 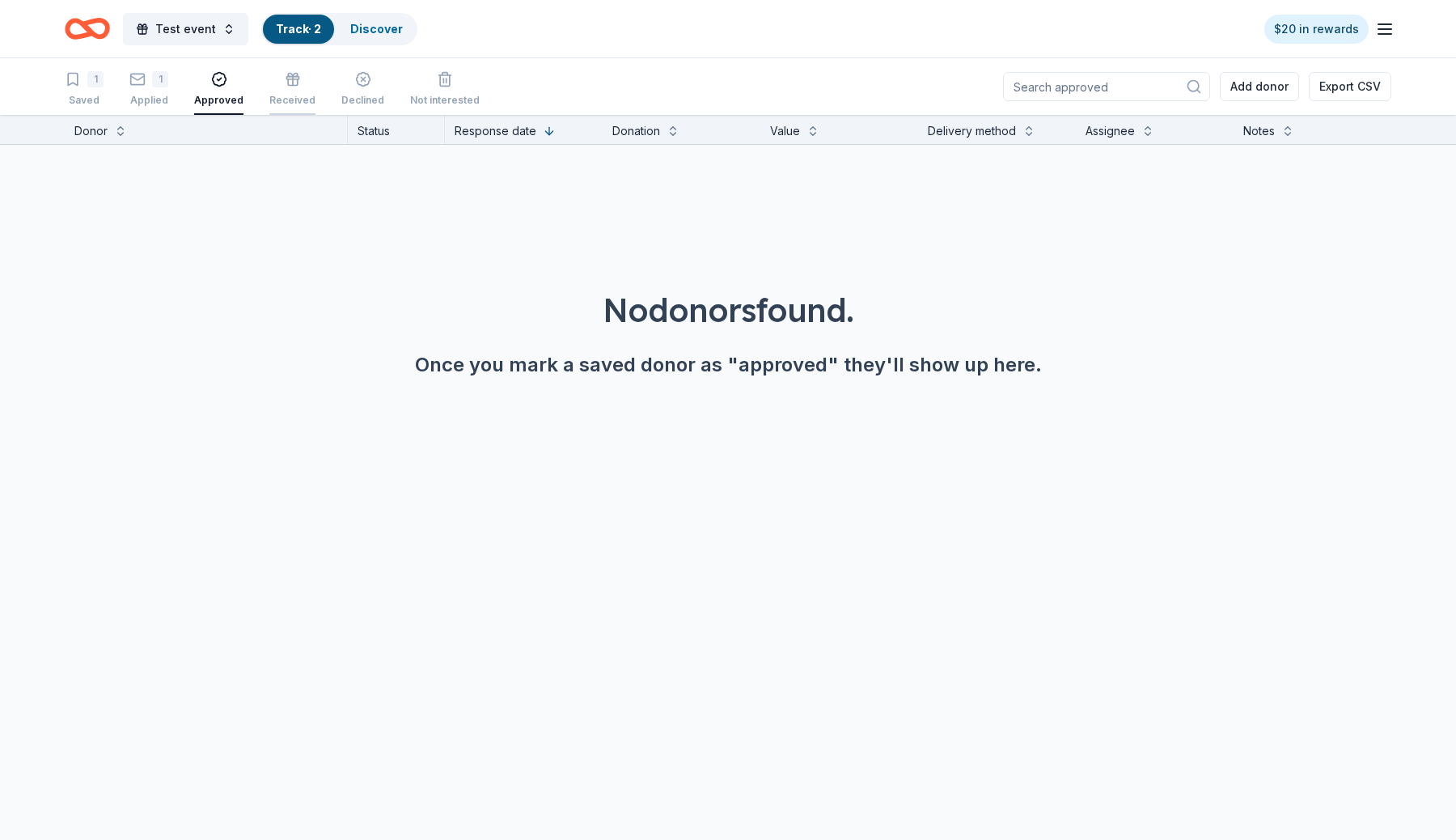 What do you see at coordinates (87, 28) in the screenshot?
I see `a: Home` at bounding box center [87, 28].